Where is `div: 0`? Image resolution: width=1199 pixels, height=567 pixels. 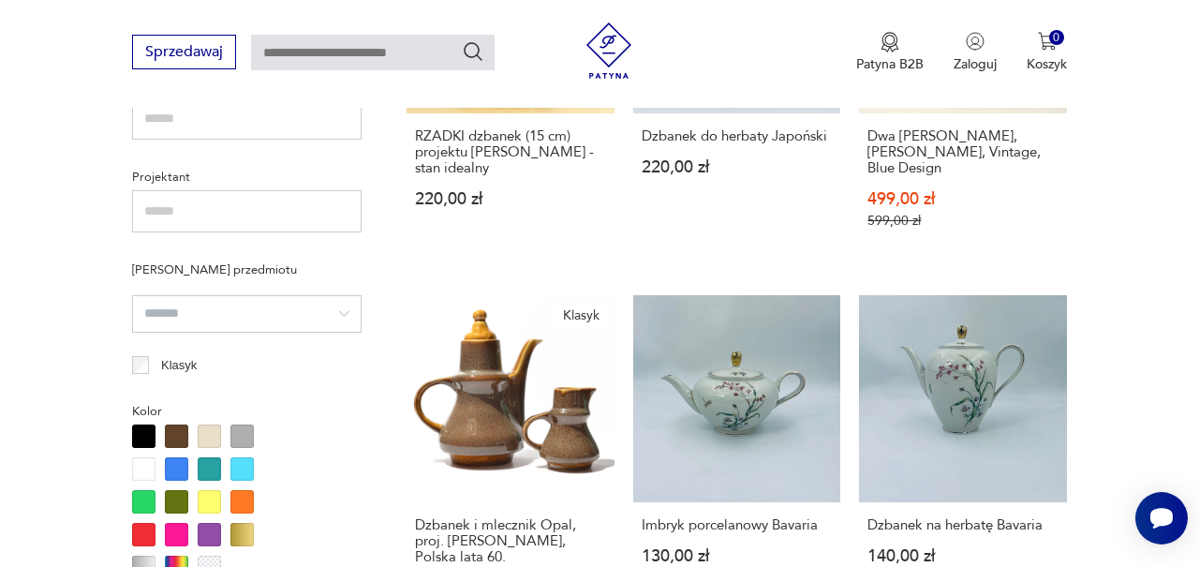
div: 0 is located at coordinates (1057, 37).